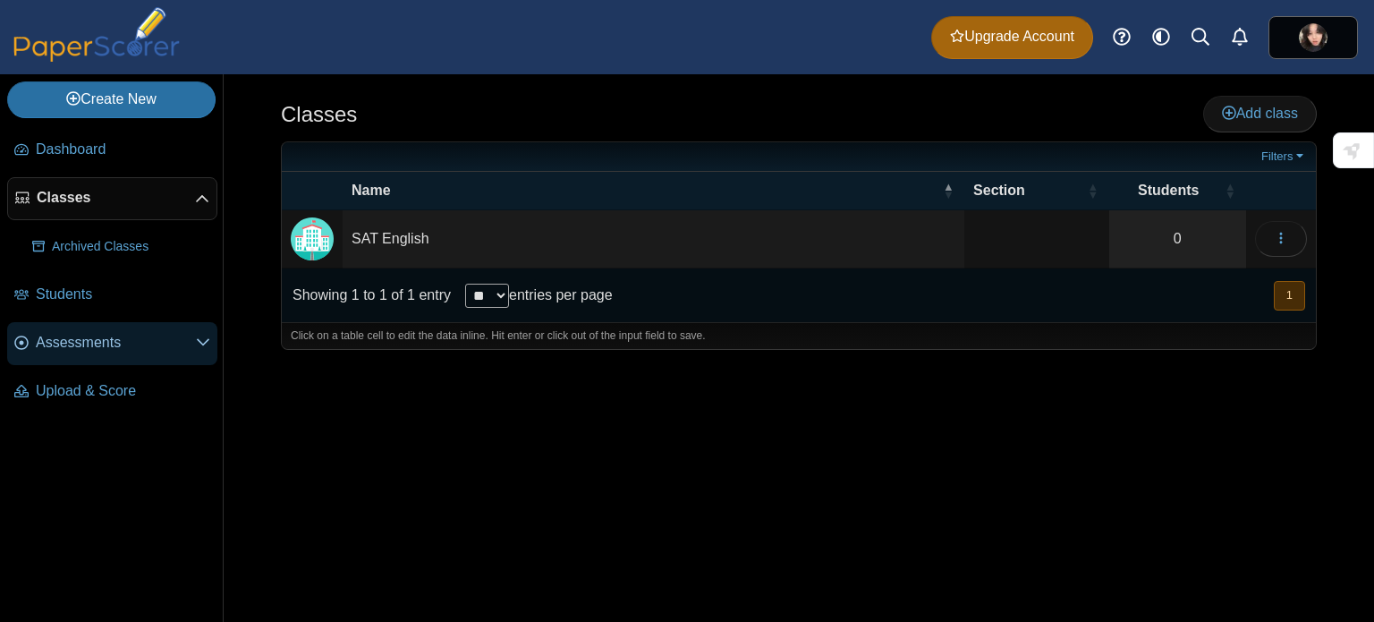 This screenshot has height=622, width=1374. Describe the element at coordinates (312, 239) in the screenshot. I see `img: Locally created class` at that location.